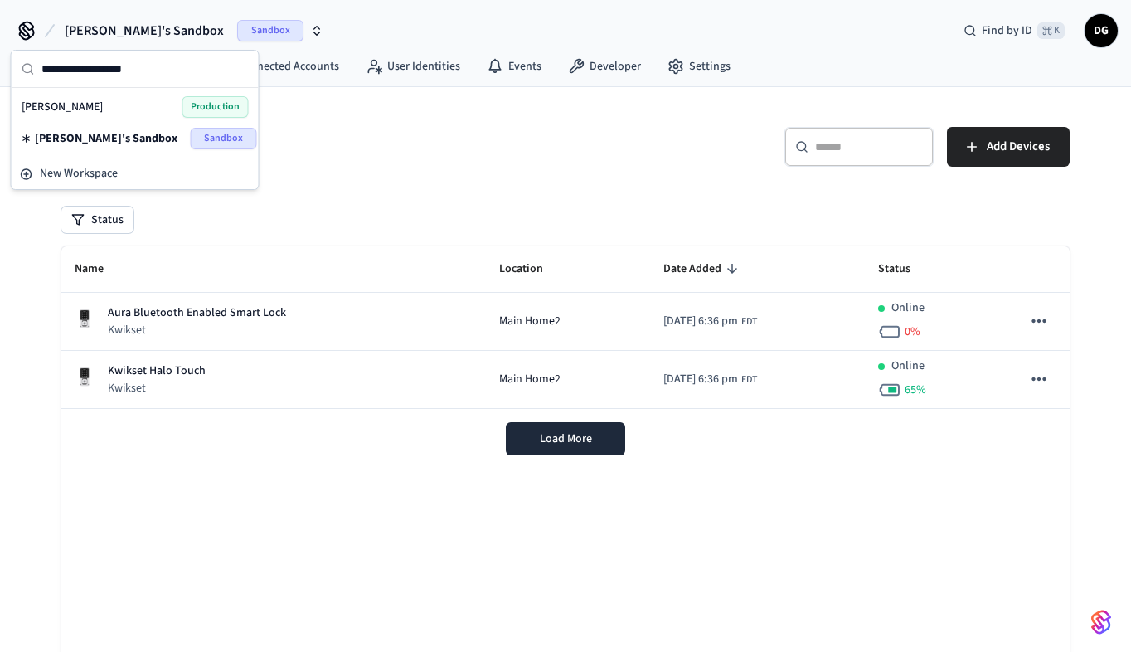  Describe the element at coordinates (97, 220) in the screenshot. I see `button: Status` at that location.